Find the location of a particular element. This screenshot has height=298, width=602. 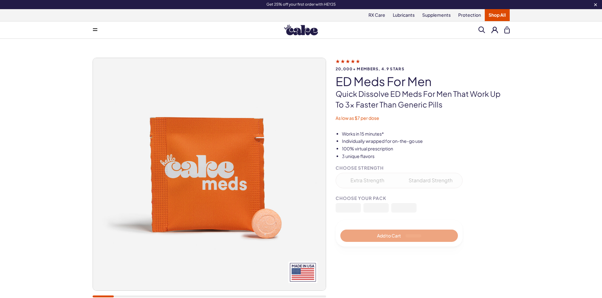

img: Hello Cake is located at coordinates (301, 30).